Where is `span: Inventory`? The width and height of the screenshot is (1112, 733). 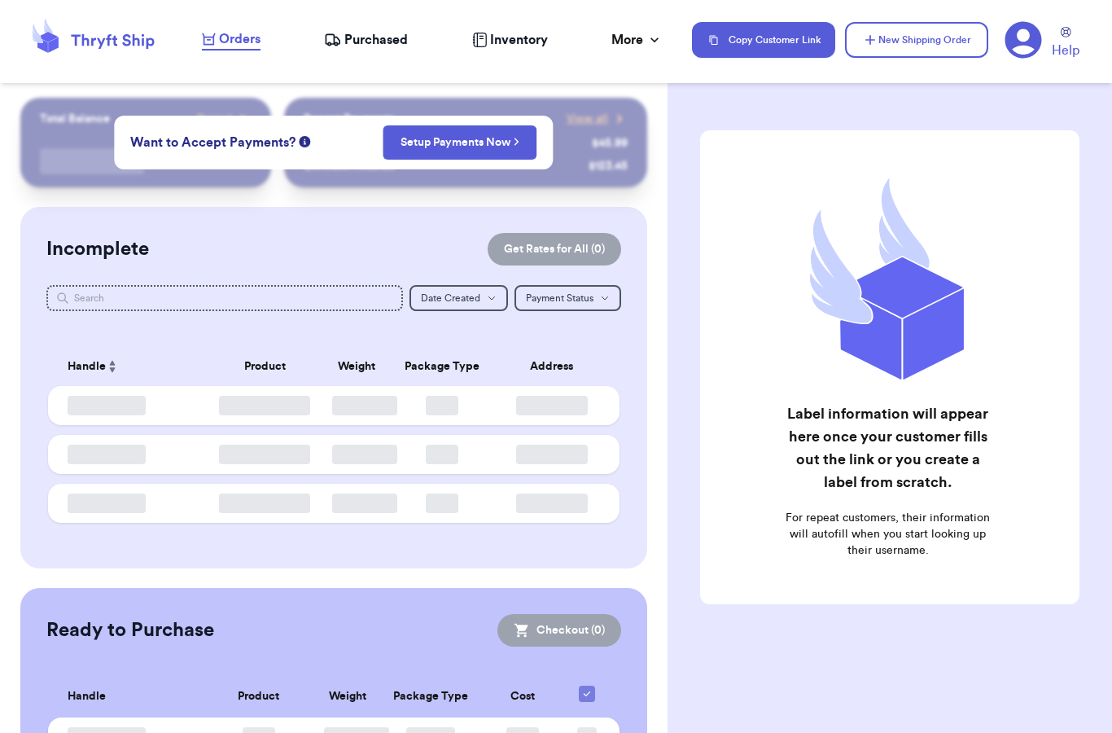
span: Inventory is located at coordinates (519, 40).